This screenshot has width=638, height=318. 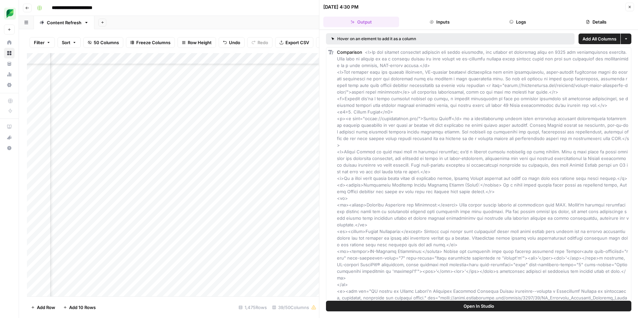 What do you see at coordinates (478, 306) in the screenshot?
I see `button: Open In Studio` at bounding box center [478, 306].